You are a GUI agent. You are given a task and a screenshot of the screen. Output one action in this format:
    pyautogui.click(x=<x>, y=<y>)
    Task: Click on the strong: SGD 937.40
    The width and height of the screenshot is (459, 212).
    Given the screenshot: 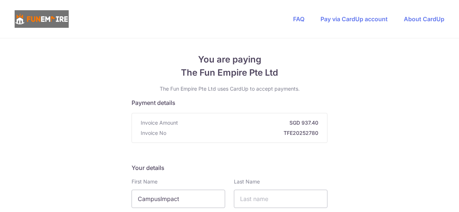 What is the action you would take?
    pyautogui.click(x=250, y=123)
    